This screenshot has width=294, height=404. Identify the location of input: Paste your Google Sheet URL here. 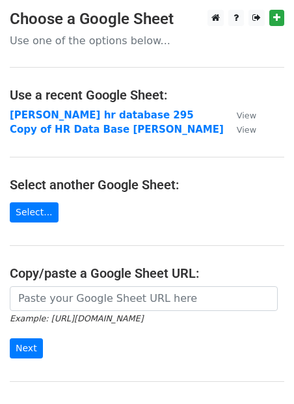
(144, 299).